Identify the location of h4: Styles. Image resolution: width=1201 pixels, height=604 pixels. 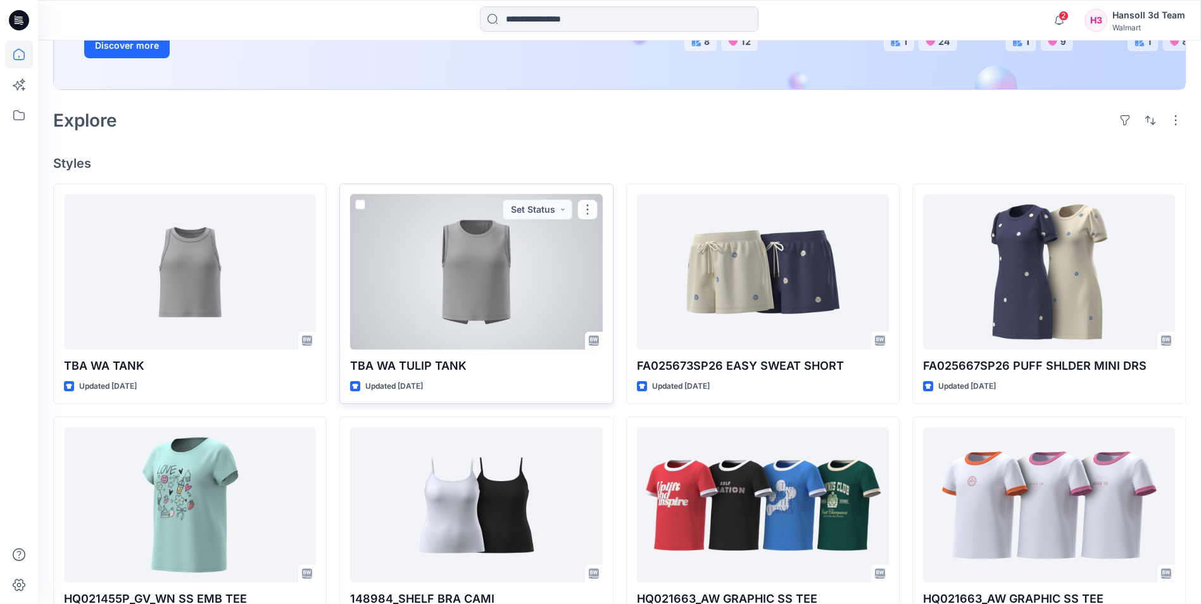
(619, 163).